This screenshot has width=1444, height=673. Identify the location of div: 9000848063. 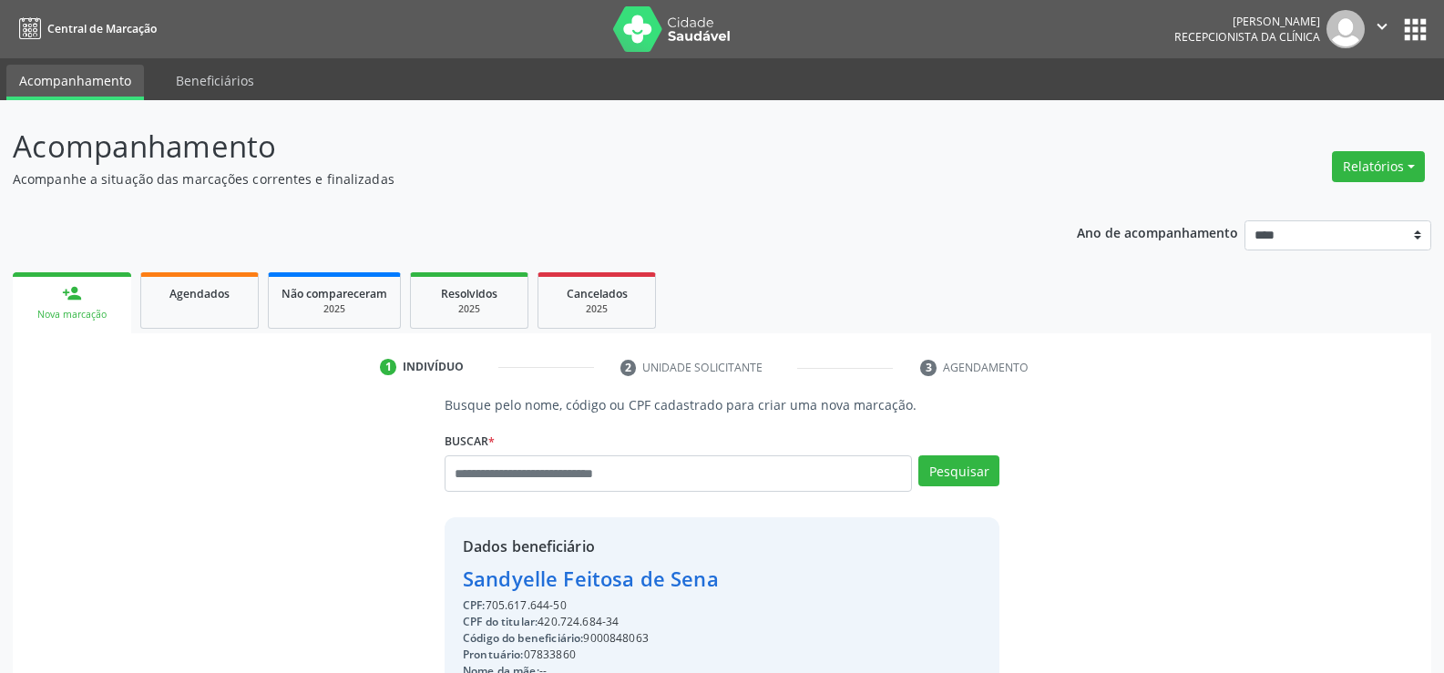
(676, 639).